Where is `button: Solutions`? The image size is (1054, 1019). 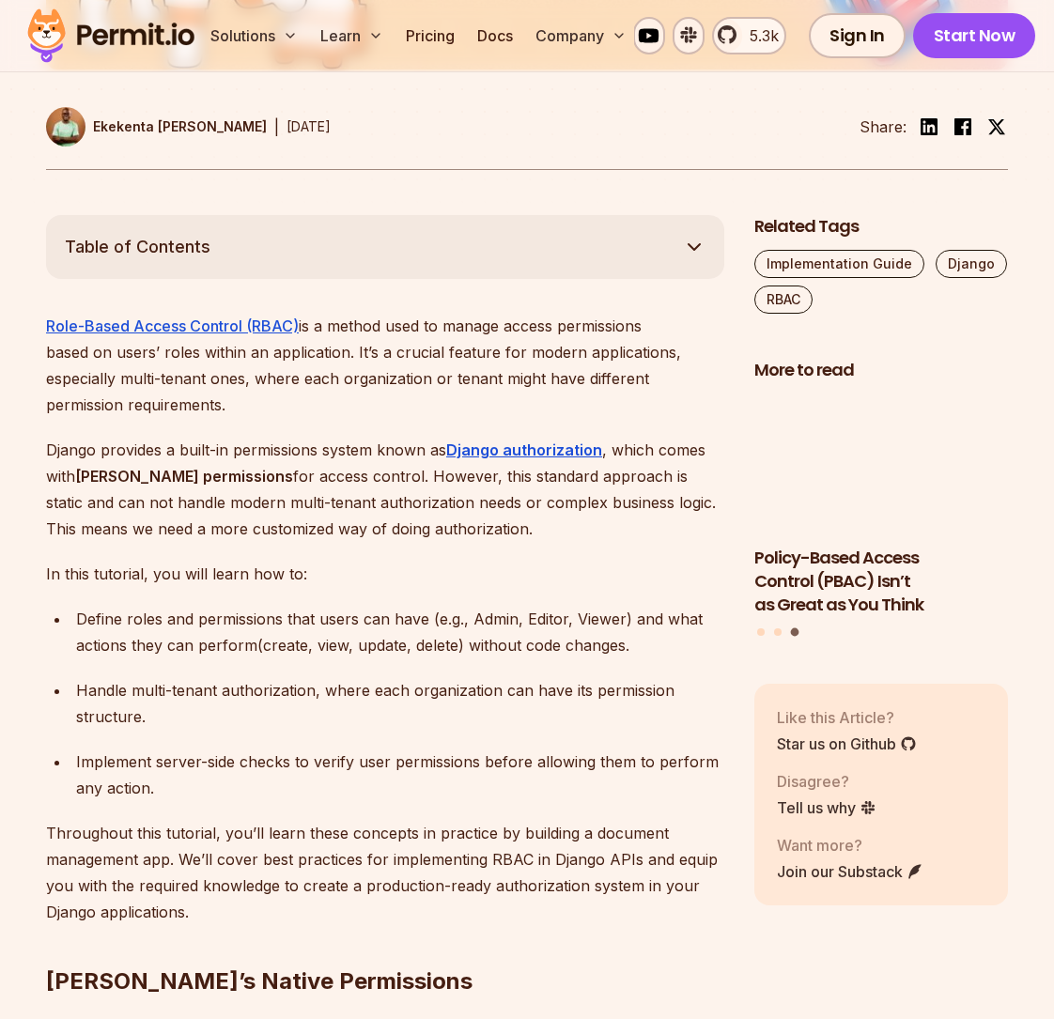
button: Solutions is located at coordinates (254, 36).